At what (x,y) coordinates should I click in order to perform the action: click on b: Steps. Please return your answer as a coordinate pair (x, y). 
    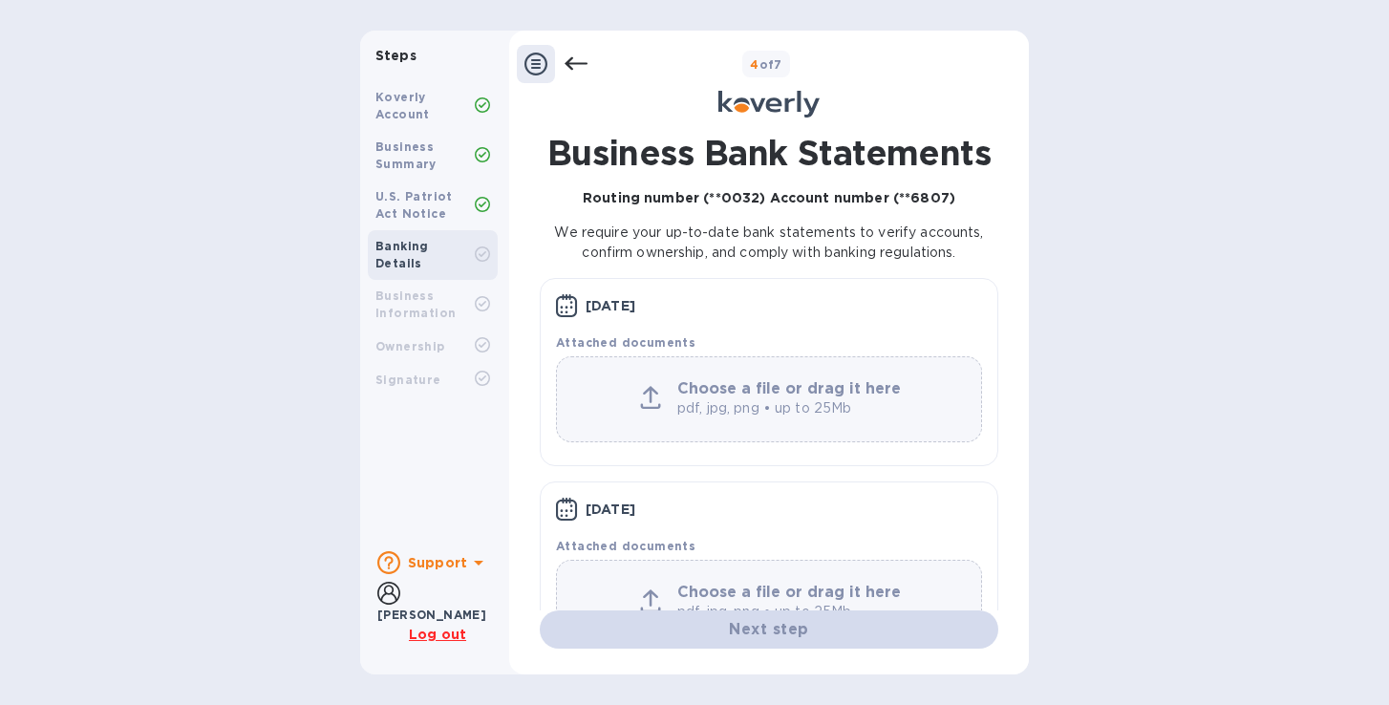
    Looking at the image, I should click on (395, 55).